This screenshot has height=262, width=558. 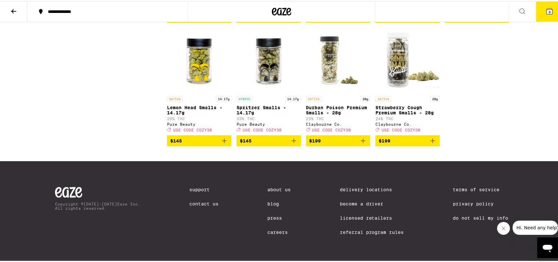 I want to click on p: 23% THC, so click(x=338, y=117).